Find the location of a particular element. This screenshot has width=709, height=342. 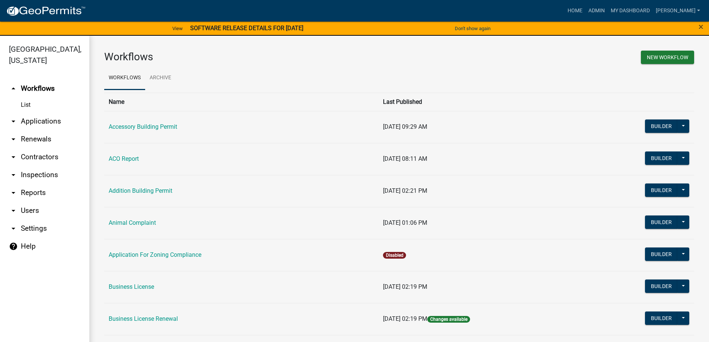

a: ACO Report is located at coordinates (123, 158).